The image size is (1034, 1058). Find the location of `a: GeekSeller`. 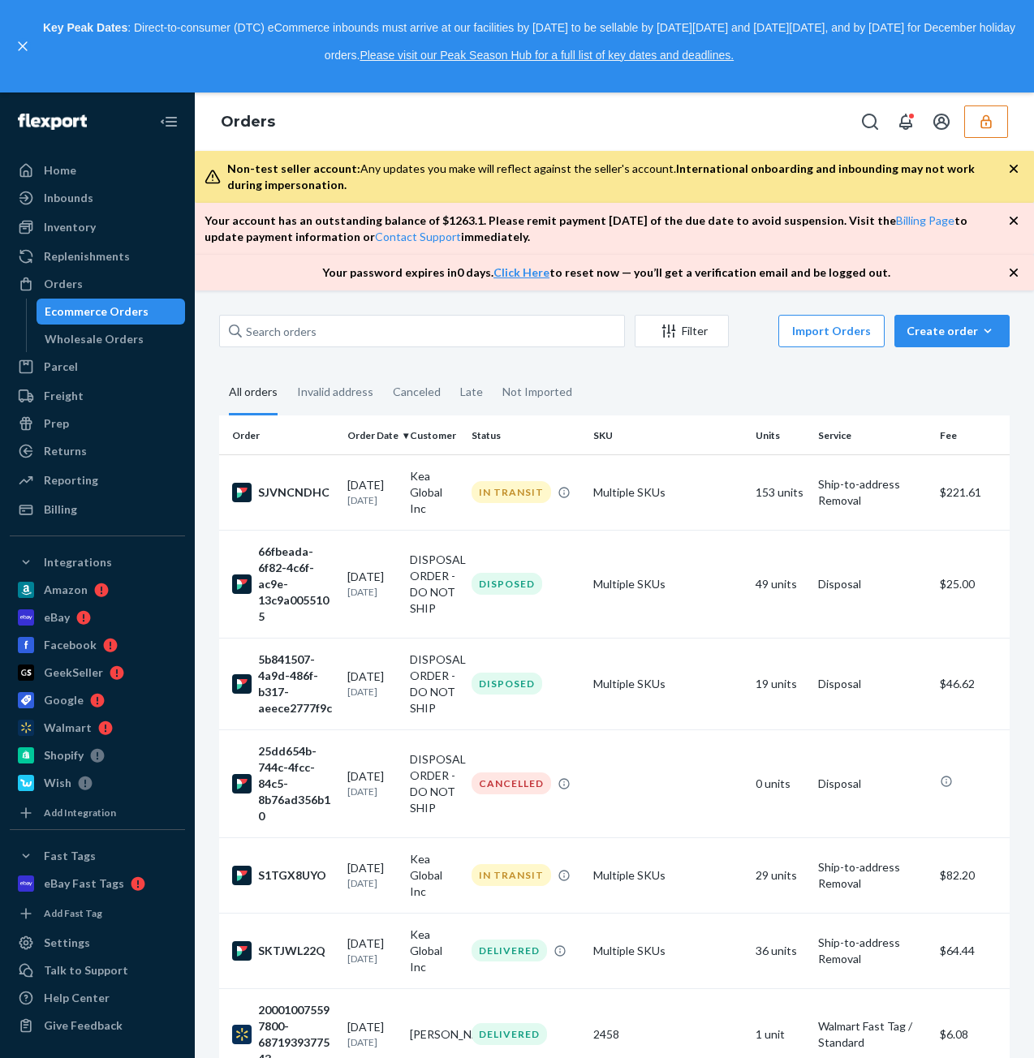

a: GeekSeller is located at coordinates (97, 673).